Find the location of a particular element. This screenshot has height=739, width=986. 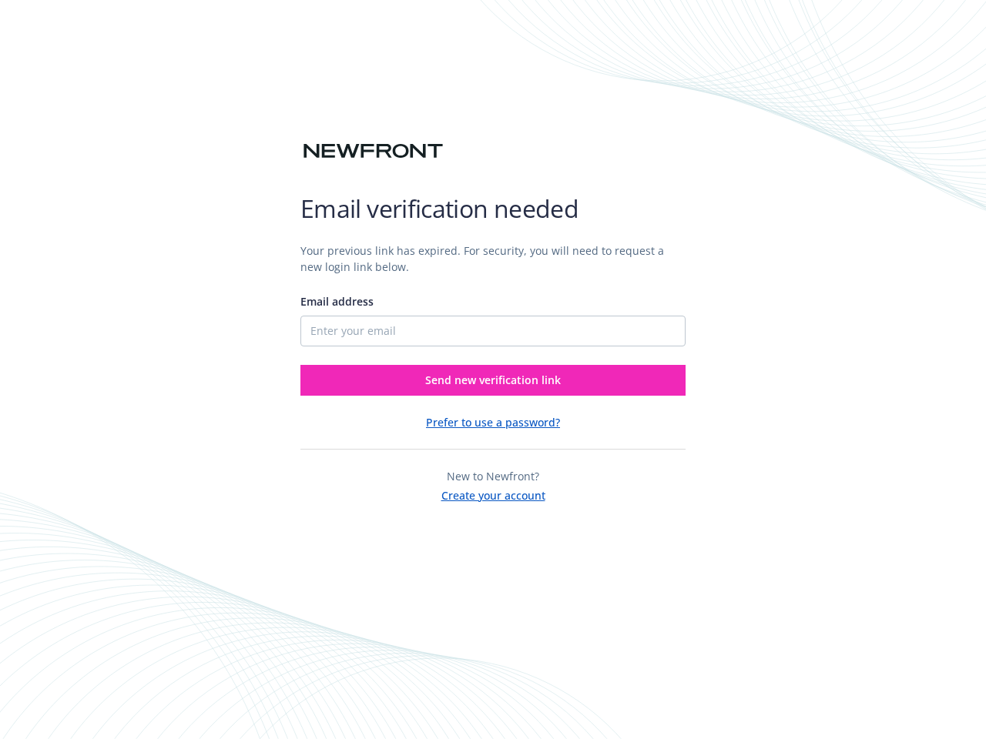

h1: Email verification needed is located at coordinates (493, 209).